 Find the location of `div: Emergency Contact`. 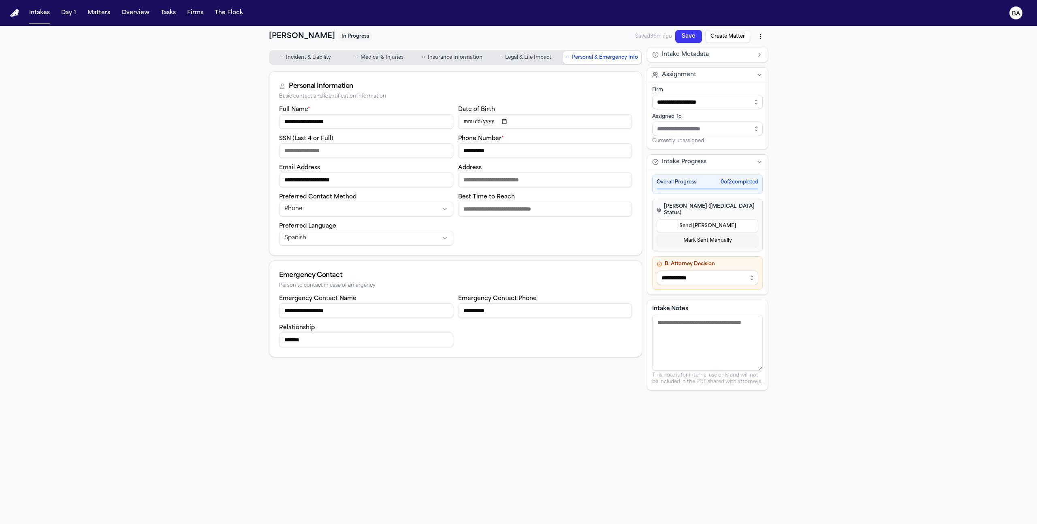

div: Emergency Contact is located at coordinates (455, 275).